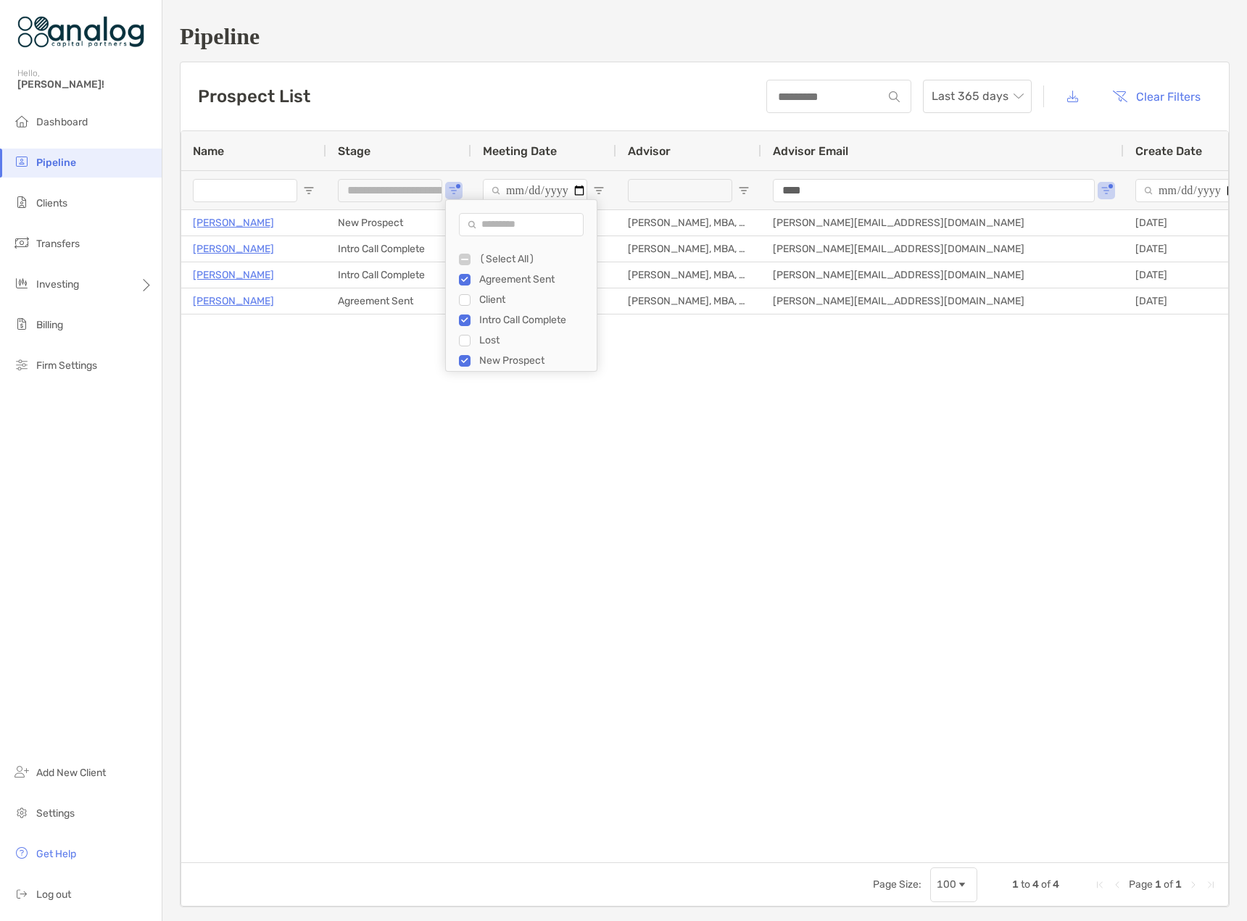 The width and height of the screenshot is (1247, 921). What do you see at coordinates (22, 365) in the screenshot?
I see `img: firm-settings icon` at bounding box center [22, 365].